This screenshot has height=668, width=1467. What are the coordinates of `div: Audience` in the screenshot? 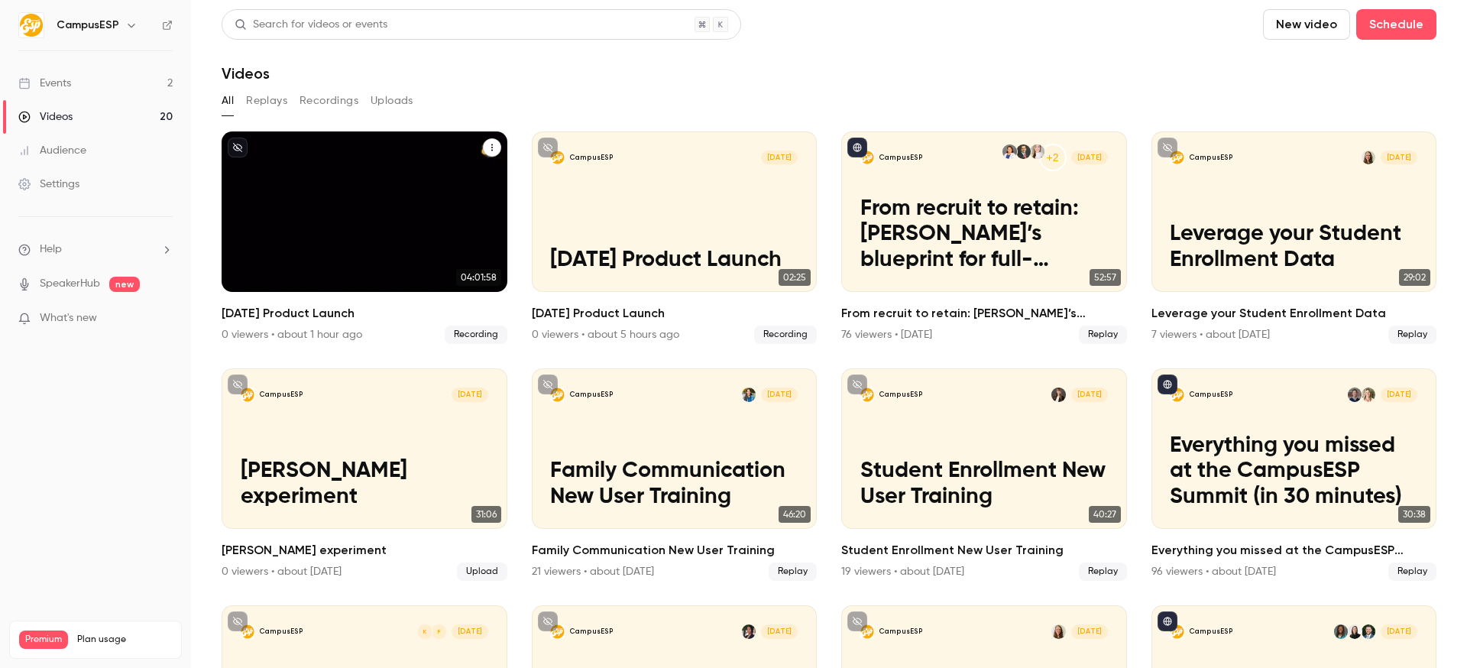 It's located at (52, 151).